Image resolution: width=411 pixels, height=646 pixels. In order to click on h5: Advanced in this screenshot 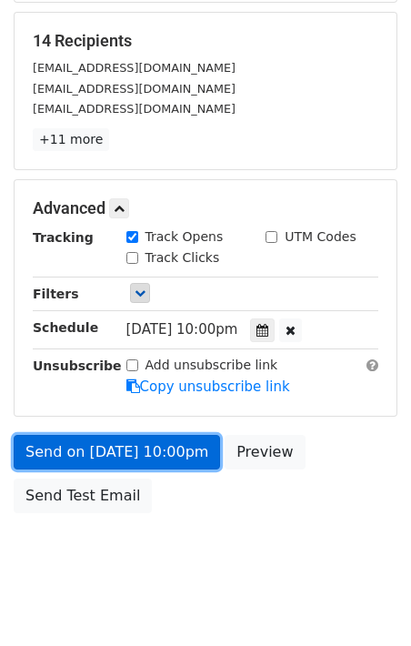, I will do `click(206, 208)`.